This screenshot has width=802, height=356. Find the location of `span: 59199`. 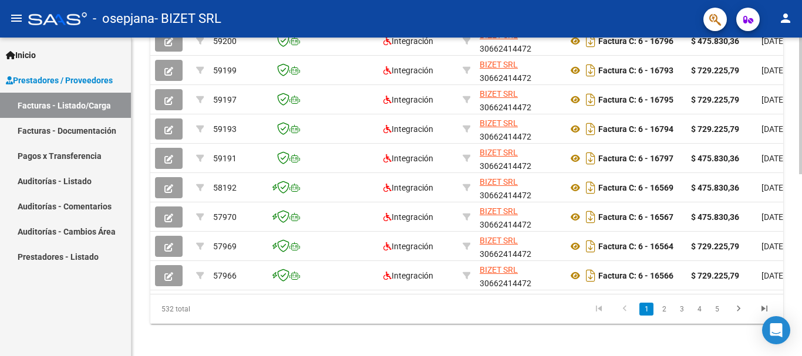

span: 59199 is located at coordinates (225, 70).